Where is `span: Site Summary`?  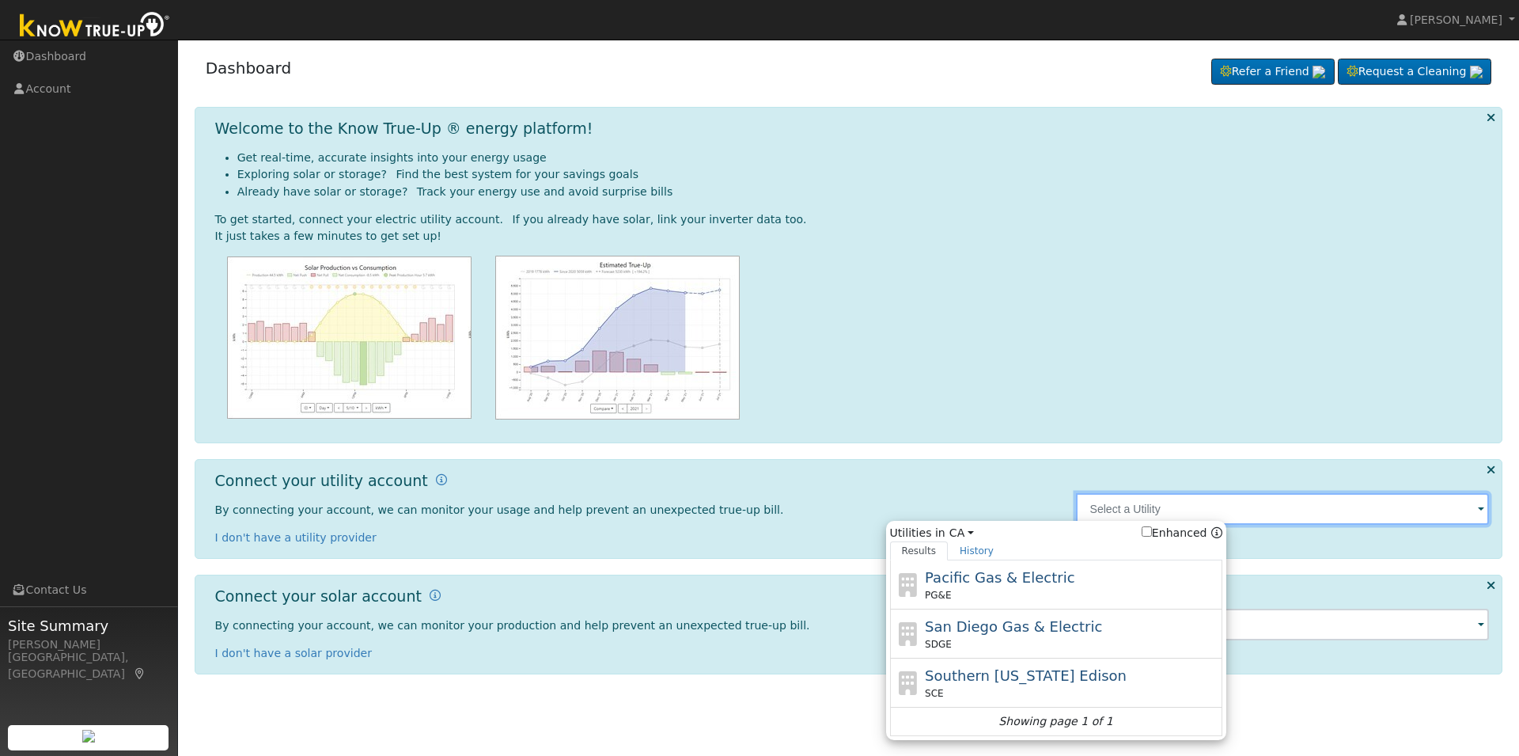
span: Site Summary is located at coordinates (89, 625).